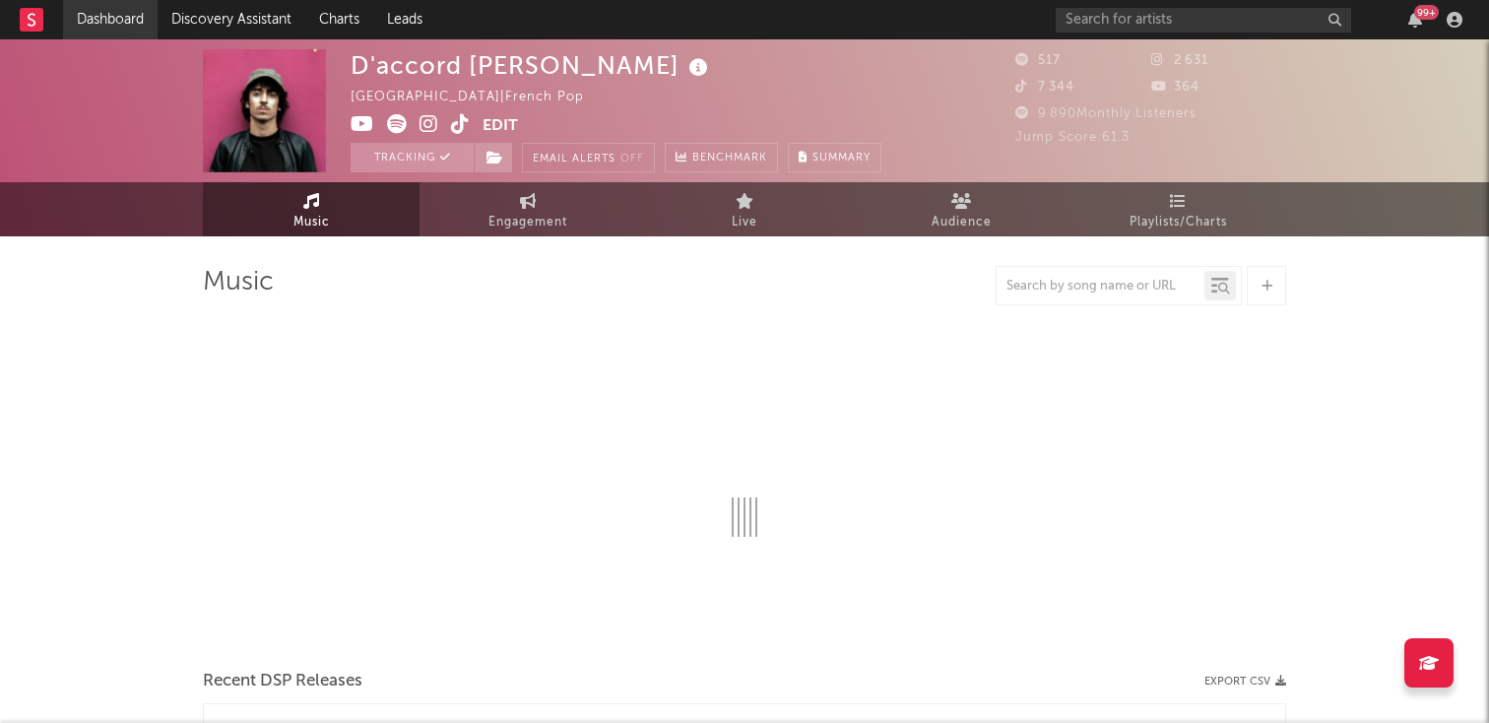 The image size is (1489, 723). Describe the element at coordinates (745, 209) in the screenshot. I see `a: Live` at that location.